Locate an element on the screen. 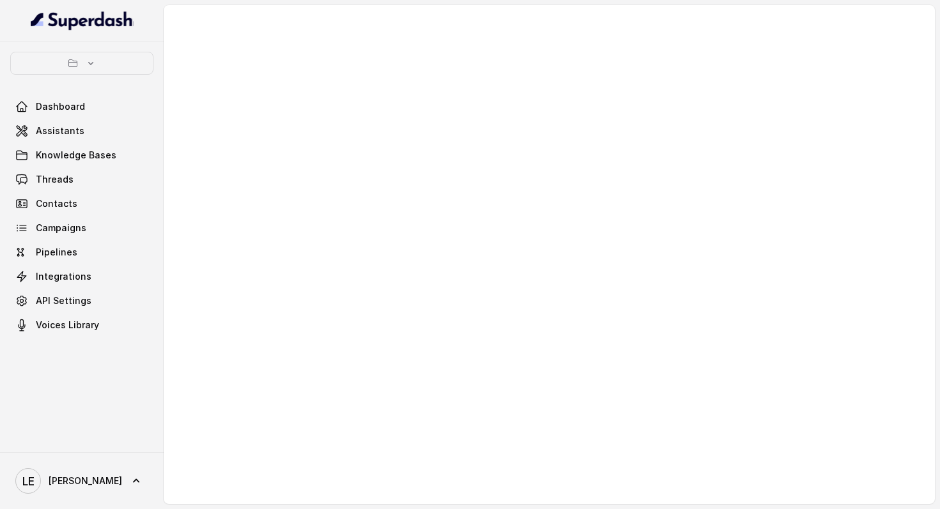 The height and width of the screenshot is (509, 940). span: Campaigns is located at coordinates (61, 228).